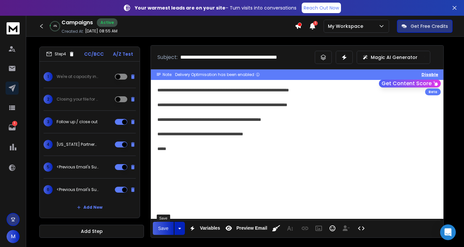 The height and width of the screenshot is (247, 464). What do you see at coordinates (346, 228) in the screenshot?
I see `button: Insert Unsubscribe Link` at bounding box center [346, 228].